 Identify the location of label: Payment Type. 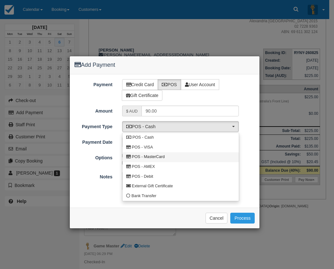
(94, 125).